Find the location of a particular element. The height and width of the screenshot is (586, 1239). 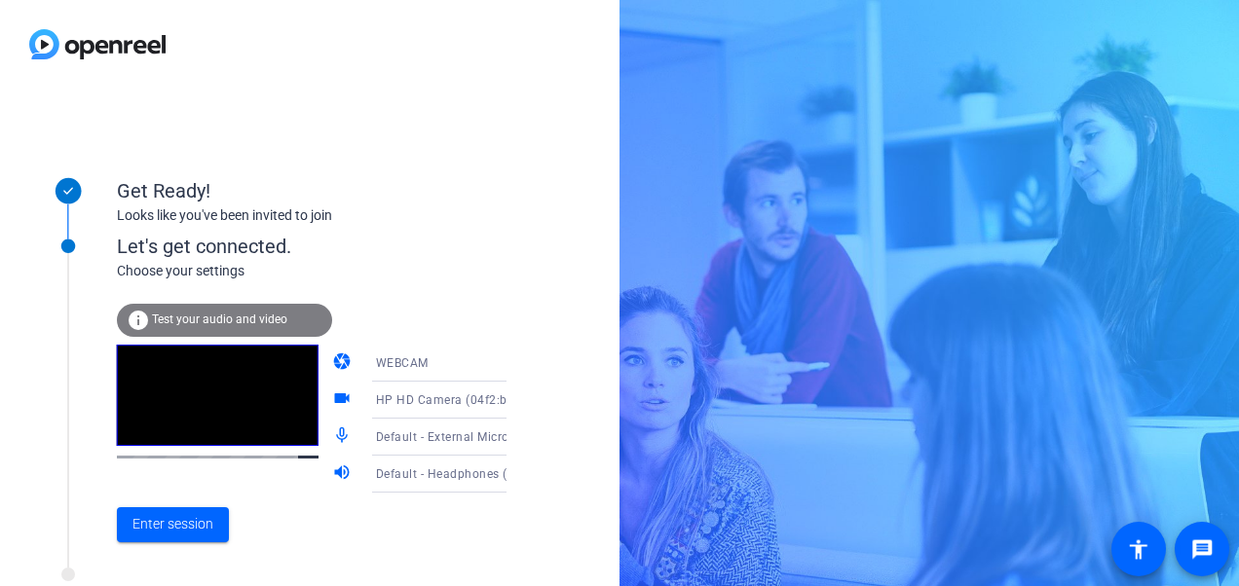

mat-icon: accessibility is located at coordinates (1139, 549).